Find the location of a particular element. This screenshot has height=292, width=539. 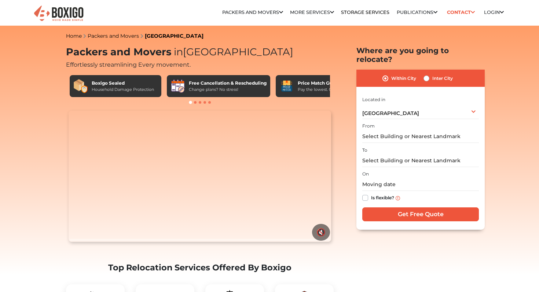

div: Free Cancellation & Rescheduling is located at coordinates (228, 83).